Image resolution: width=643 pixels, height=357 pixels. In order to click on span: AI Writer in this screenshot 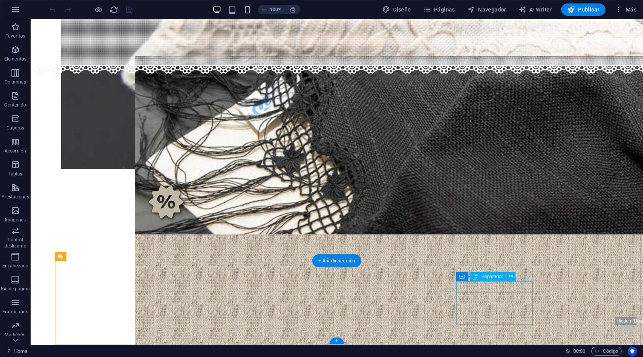, I will do `click(535, 10)`.